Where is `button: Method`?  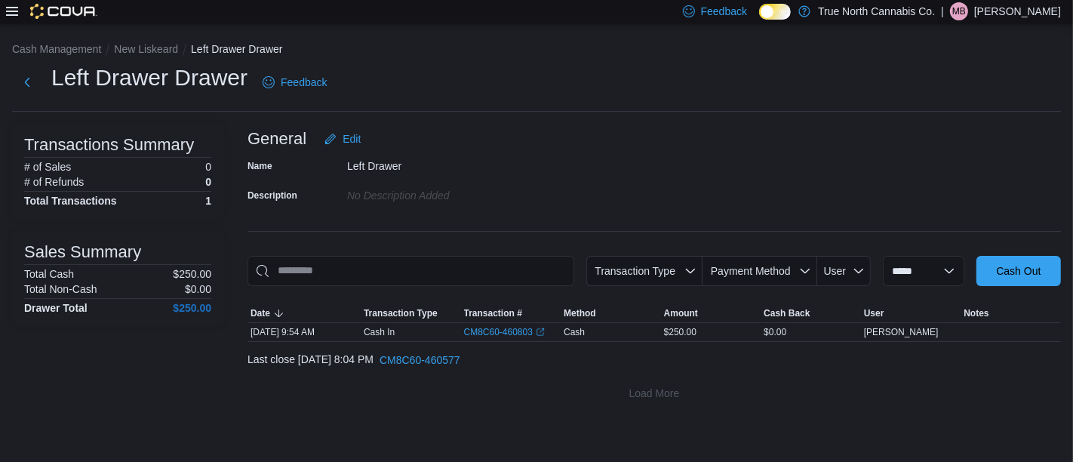
button: Method is located at coordinates (610, 313).